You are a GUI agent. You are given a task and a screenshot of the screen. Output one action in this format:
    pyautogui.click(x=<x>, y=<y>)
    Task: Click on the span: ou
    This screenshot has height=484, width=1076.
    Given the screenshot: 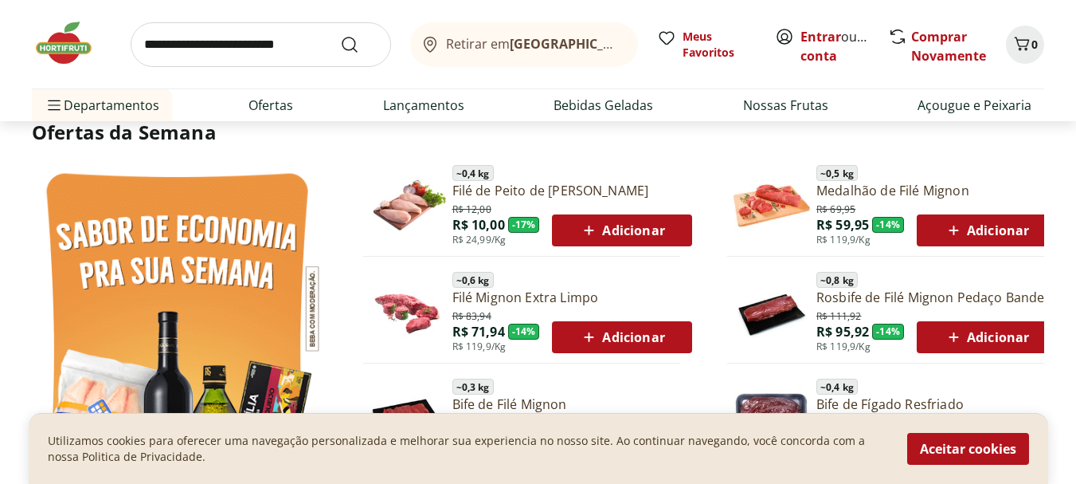 What is the action you would take?
    pyautogui.click(x=836, y=46)
    